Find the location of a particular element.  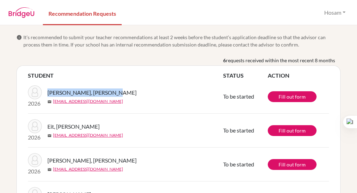

b: 6 is located at coordinates (225, 60).